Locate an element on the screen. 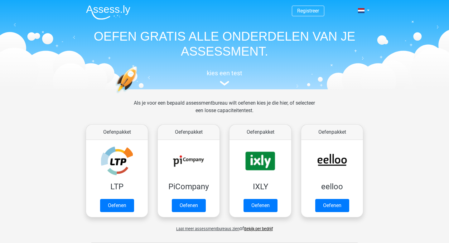 Image resolution: width=449 pixels, height=243 pixels. img: Assessly is located at coordinates (108, 12).